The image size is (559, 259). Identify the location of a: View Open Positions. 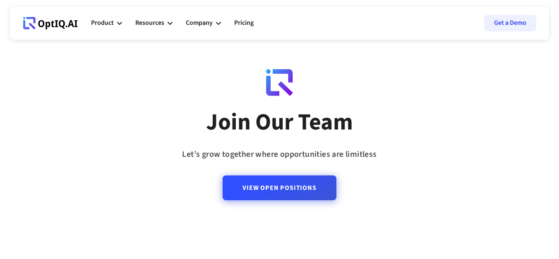
(279, 188).